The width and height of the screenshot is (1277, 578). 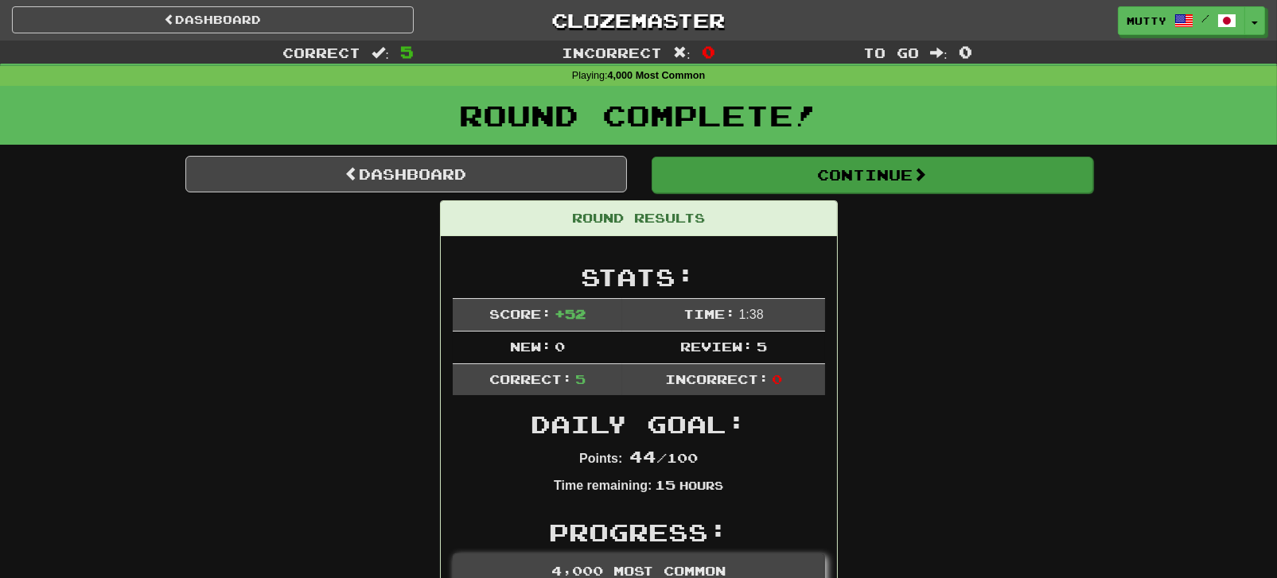 I want to click on span: 1 : 38, so click(x=751, y=314).